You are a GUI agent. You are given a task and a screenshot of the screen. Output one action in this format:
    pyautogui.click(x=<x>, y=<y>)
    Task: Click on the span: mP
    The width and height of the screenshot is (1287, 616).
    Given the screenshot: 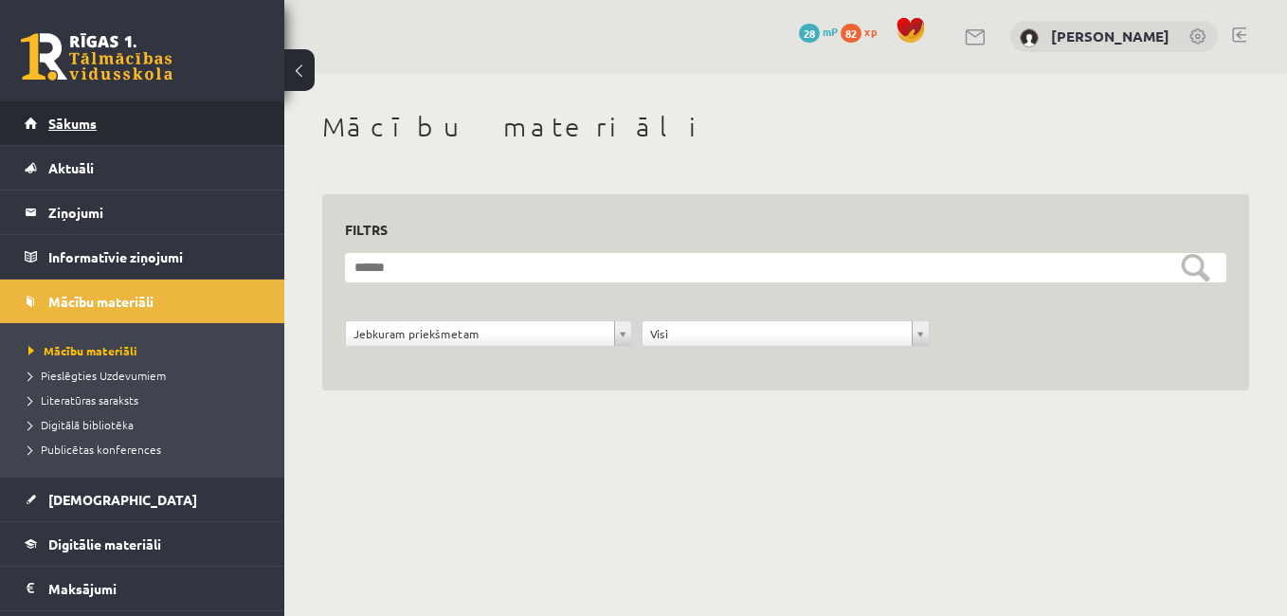 What is the action you would take?
    pyautogui.click(x=830, y=31)
    